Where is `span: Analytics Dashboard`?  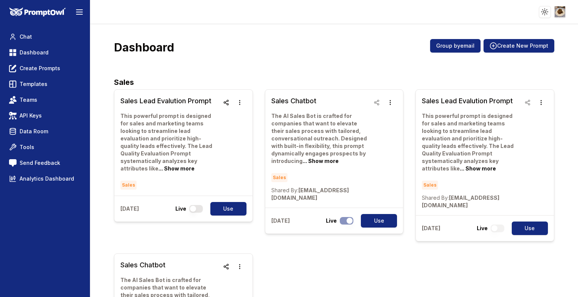
span: Analytics Dashboard is located at coordinates (47, 179).